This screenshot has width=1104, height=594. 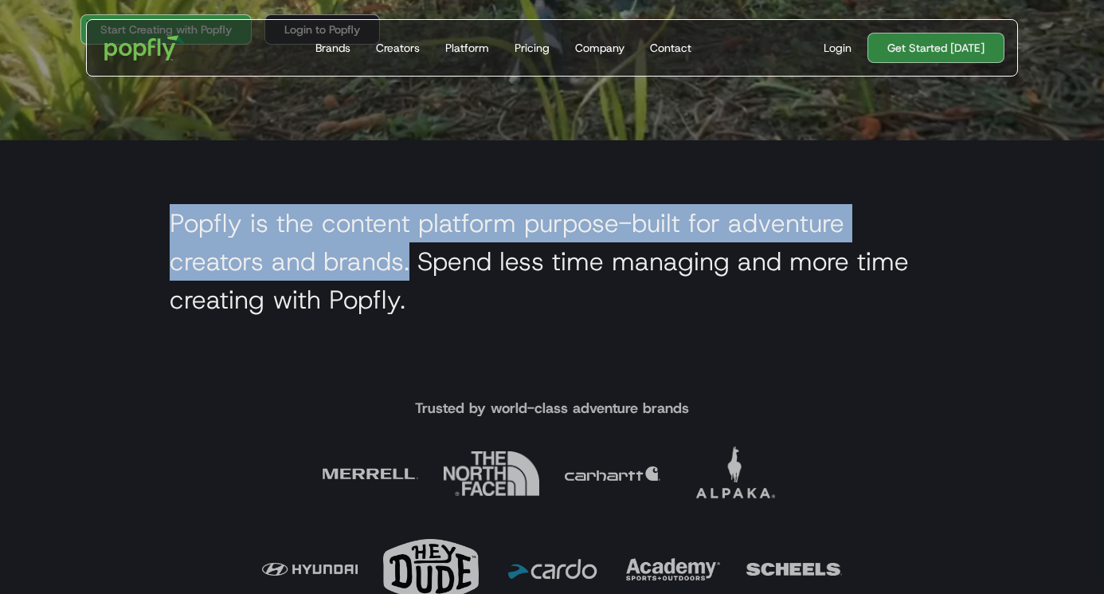 What do you see at coordinates (552, 261) in the screenshot?
I see `h2: Popfly is the content platform purpose-built for adventure creators and brands. Spend less time m...` at bounding box center [552, 261].